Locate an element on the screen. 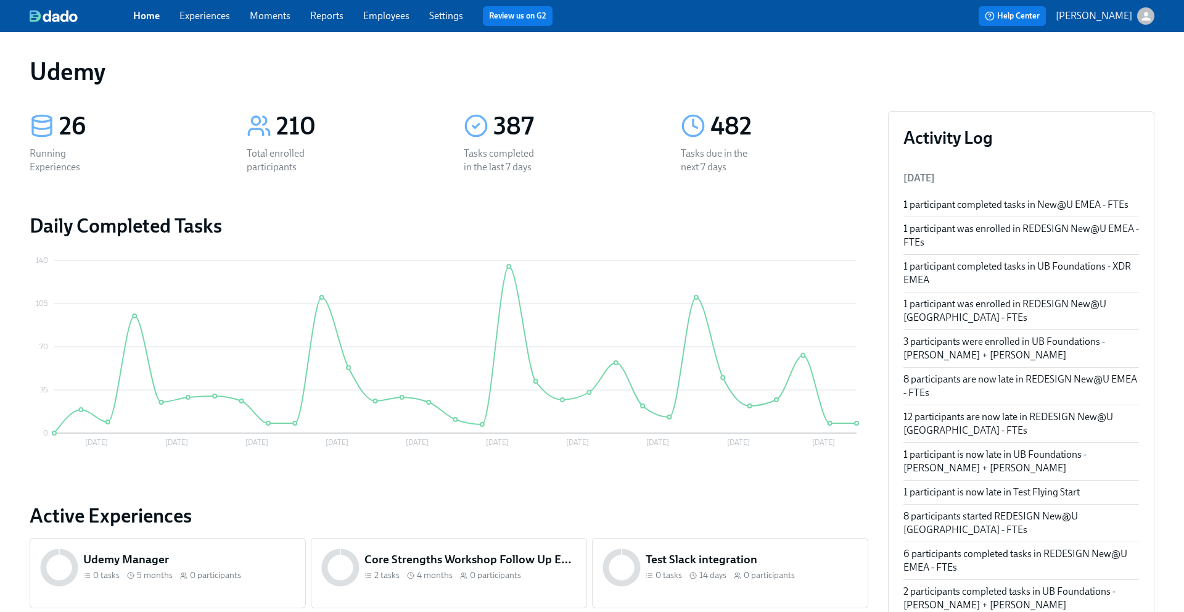 This screenshot has height=612, width=1184. span: Help Center is located at coordinates (1012, 16).